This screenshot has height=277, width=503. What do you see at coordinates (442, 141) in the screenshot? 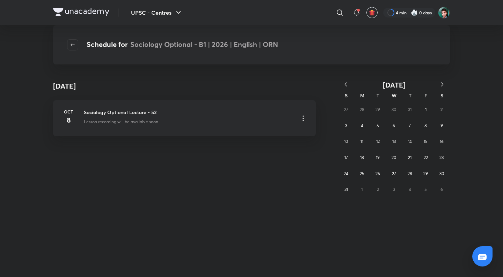
I see `abbr: August 16, 2025` at bounding box center [442, 141].